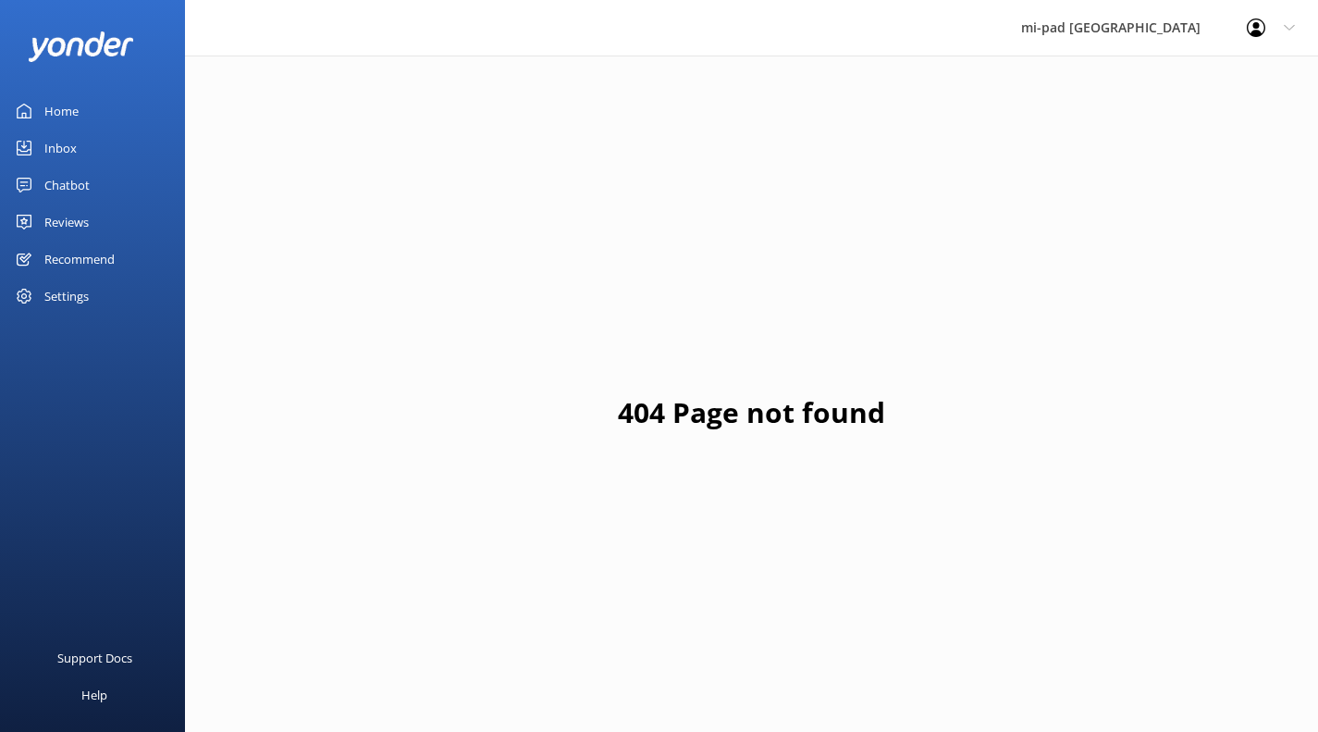 The image size is (1318, 732). Describe the element at coordinates (94, 658) in the screenshot. I see `div: Support Docs` at that location.